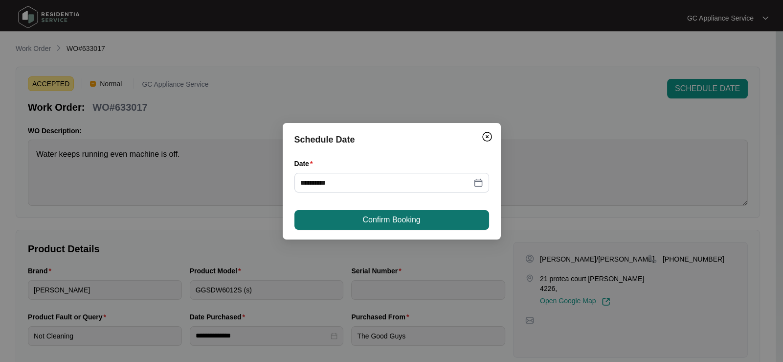 Image resolution: width=783 pixels, height=362 pixels. I want to click on span: Confirm Booking, so click(391, 220).